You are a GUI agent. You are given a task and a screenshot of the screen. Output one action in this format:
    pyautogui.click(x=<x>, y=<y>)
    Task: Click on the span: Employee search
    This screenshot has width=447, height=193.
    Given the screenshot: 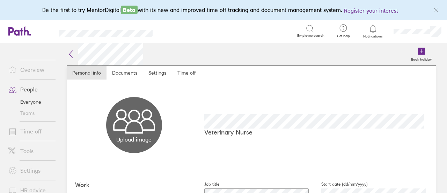 What is the action you would take?
    pyautogui.click(x=311, y=36)
    